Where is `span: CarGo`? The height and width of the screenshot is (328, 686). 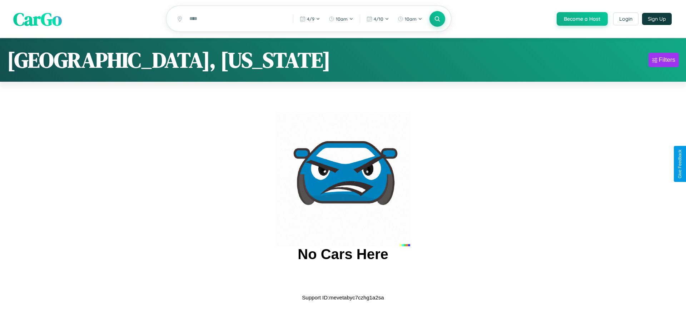
span: CarGo is located at coordinates (38, 19).